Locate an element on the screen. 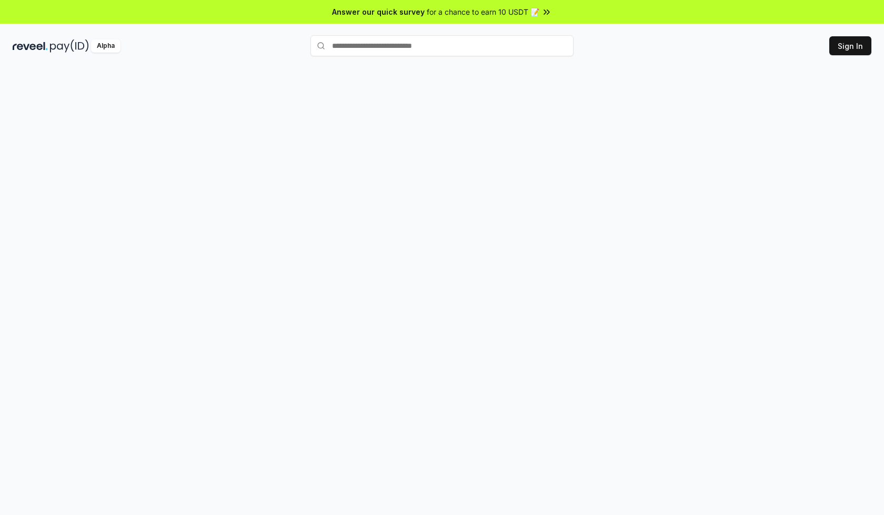 This screenshot has height=515, width=884. img: pay_id is located at coordinates (69, 46).